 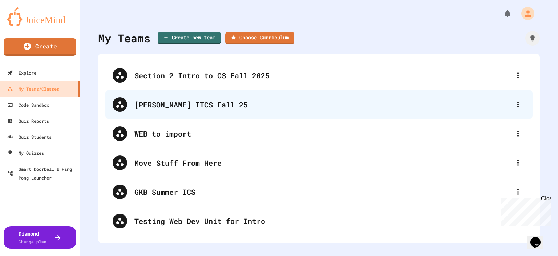 I want to click on div: Chat with us now!Close, so click(x=27, y=24).